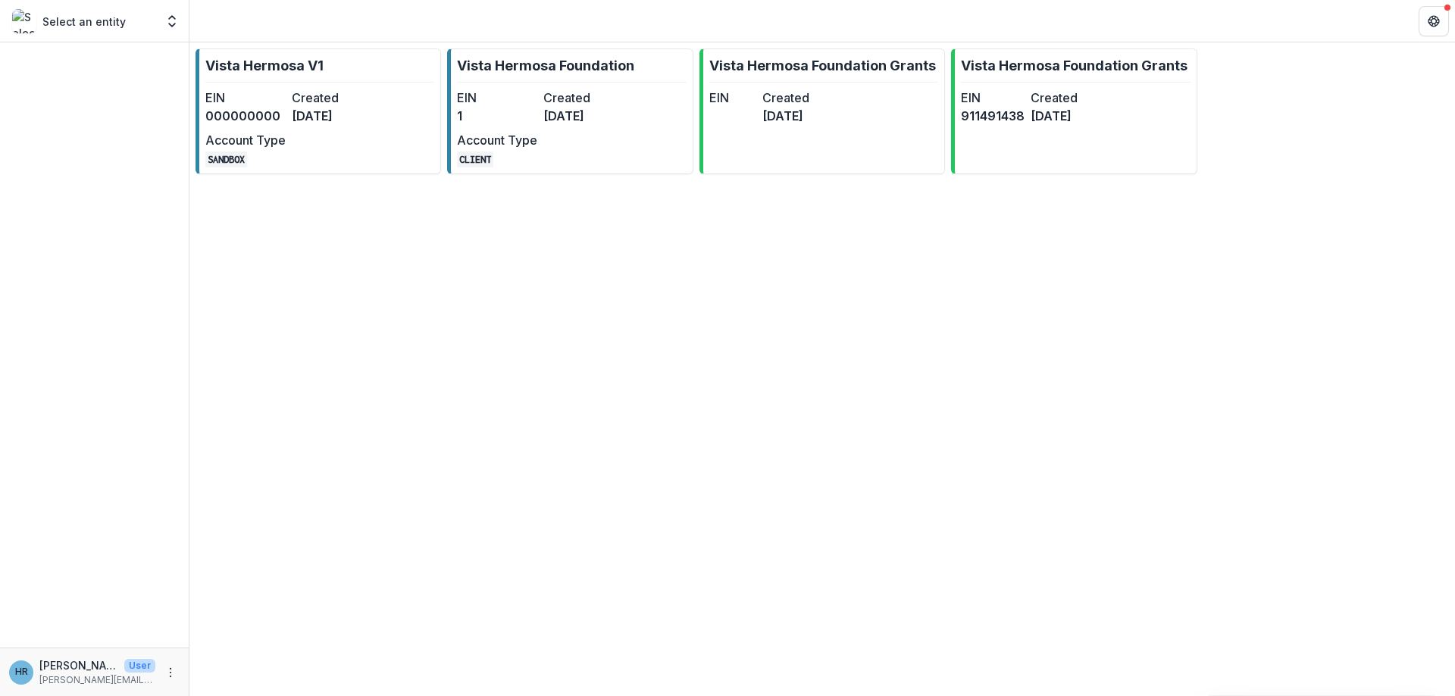  Describe the element at coordinates (84, 21) in the screenshot. I see `p: Select an entity` at that location.